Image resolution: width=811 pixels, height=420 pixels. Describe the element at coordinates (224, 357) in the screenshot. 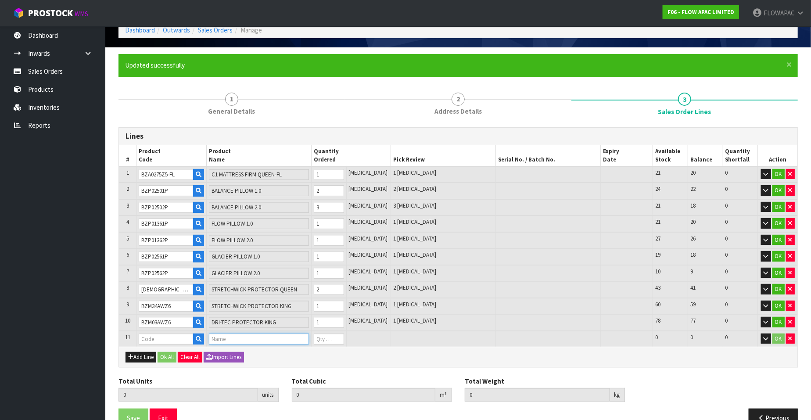

I see `button: Import Lines` at that location.